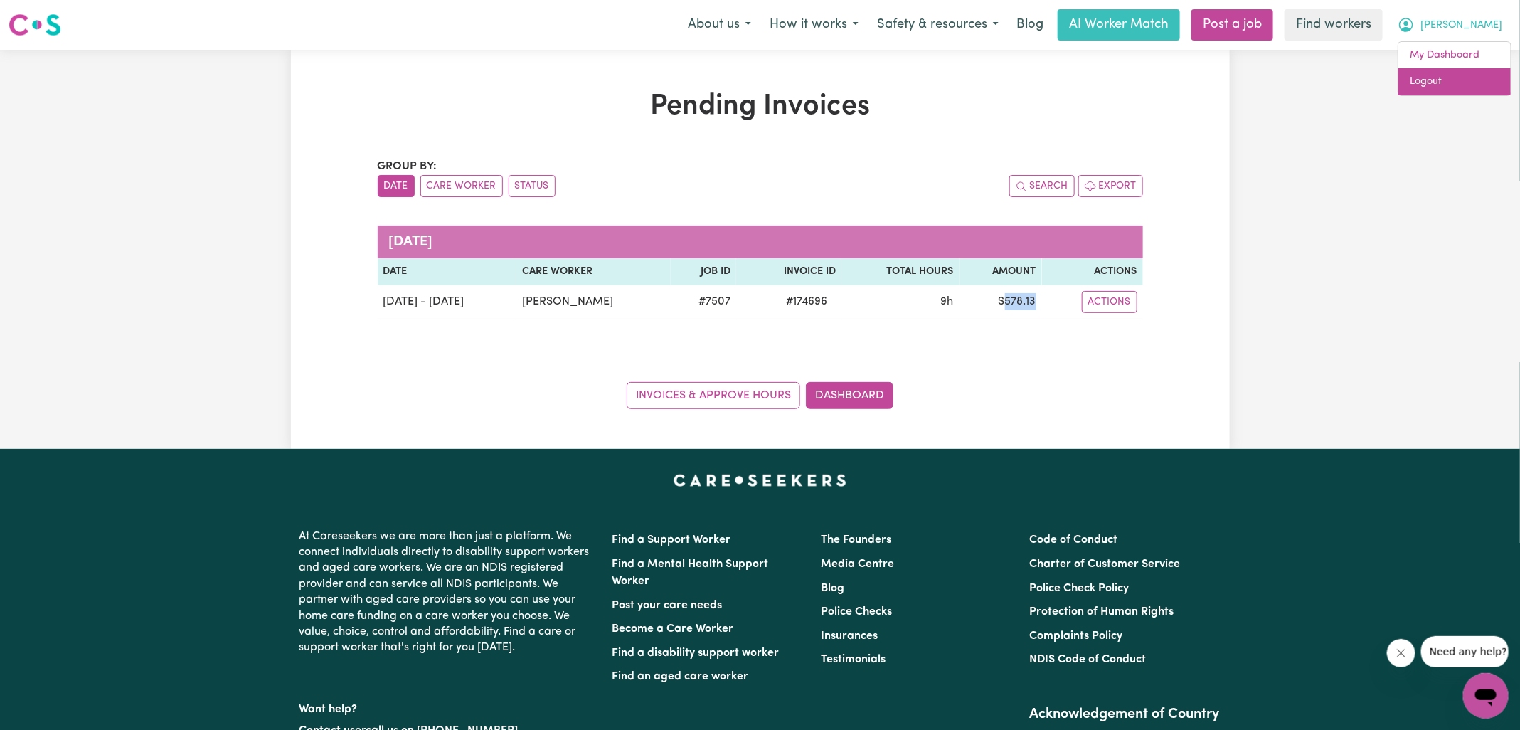 Image resolution: width=1520 pixels, height=730 pixels. What do you see at coordinates (35, 25) in the screenshot?
I see `img: Careseekers logo` at bounding box center [35, 25].